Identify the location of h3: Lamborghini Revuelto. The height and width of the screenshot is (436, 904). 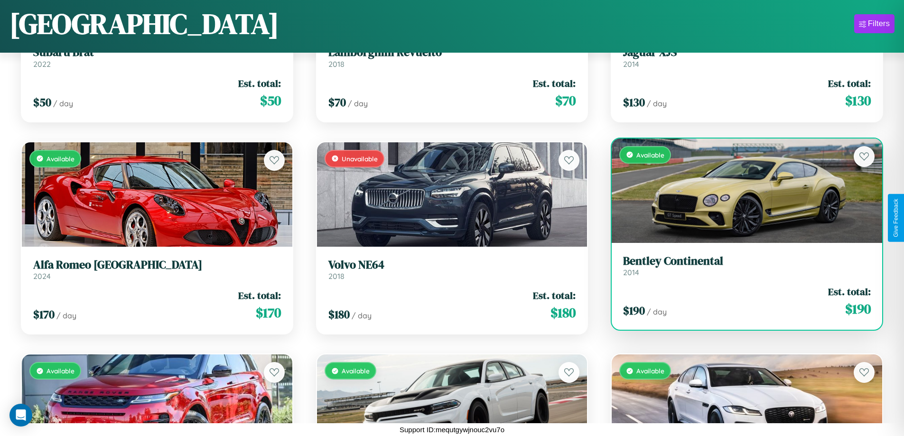
(452, 52).